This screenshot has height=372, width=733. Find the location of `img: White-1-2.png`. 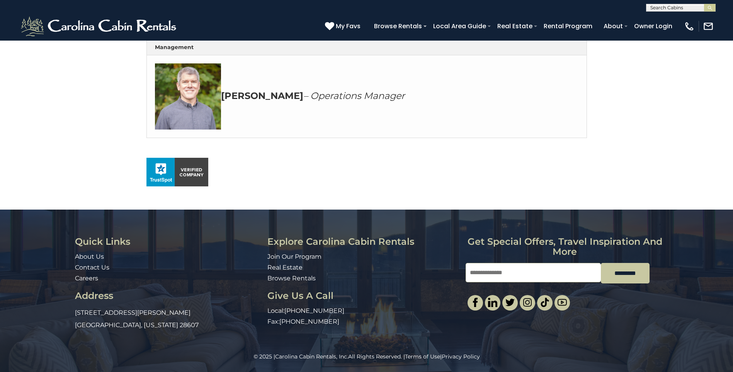

img: White-1-2.png is located at coordinates (99, 26).